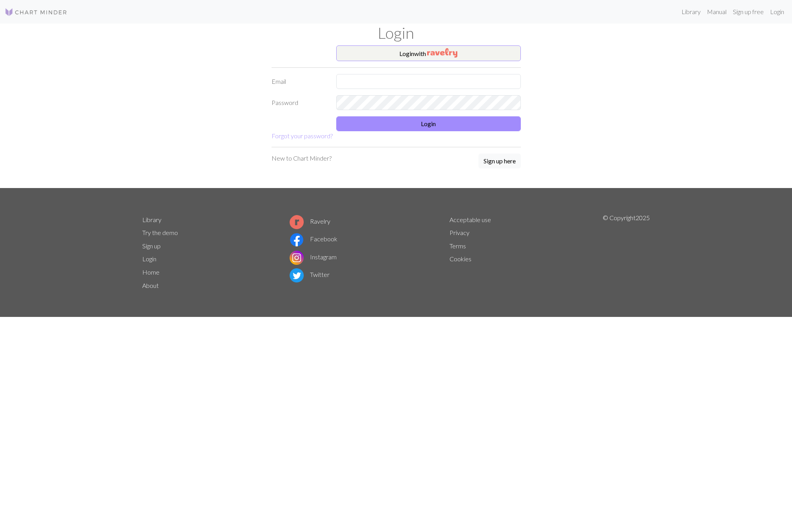 The height and width of the screenshot is (521, 792). I want to click on h1: Login, so click(396, 33).